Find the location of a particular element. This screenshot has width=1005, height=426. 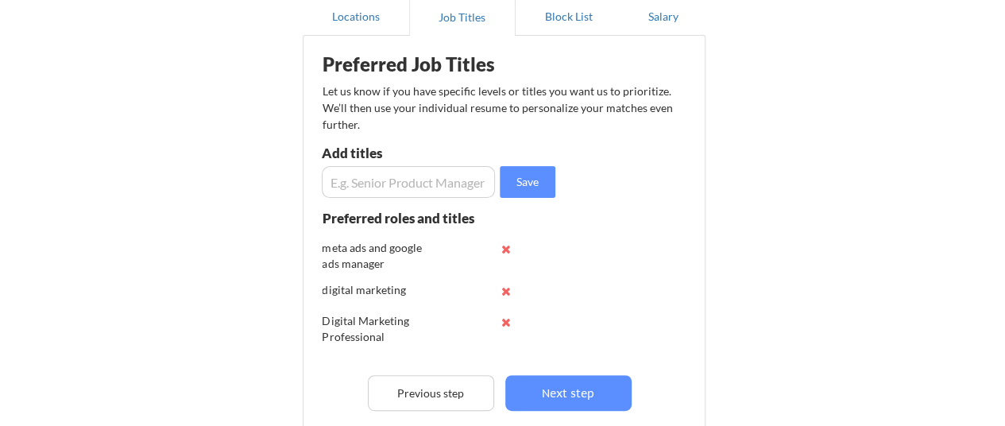

button: Next step is located at coordinates (568, 392).